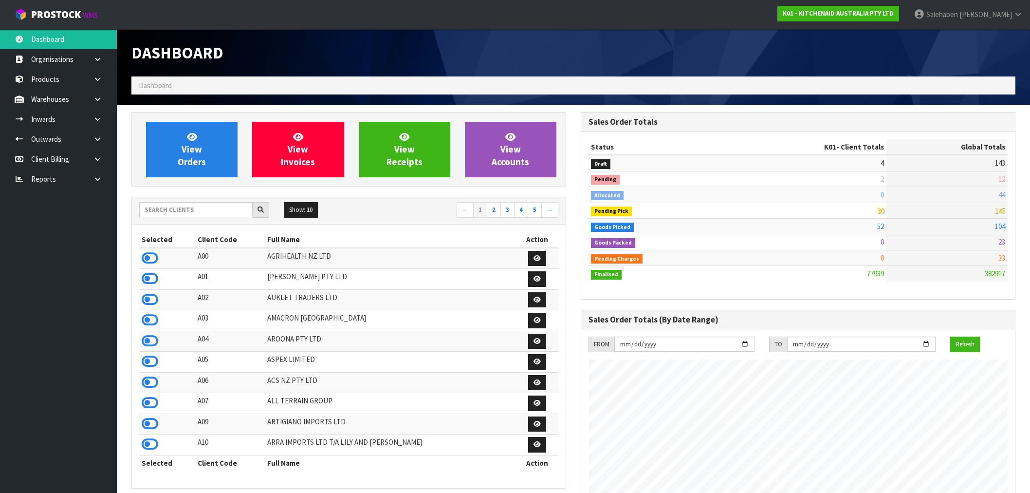  What do you see at coordinates (605, 180) in the screenshot?
I see `span: Pending` at bounding box center [605, 180].